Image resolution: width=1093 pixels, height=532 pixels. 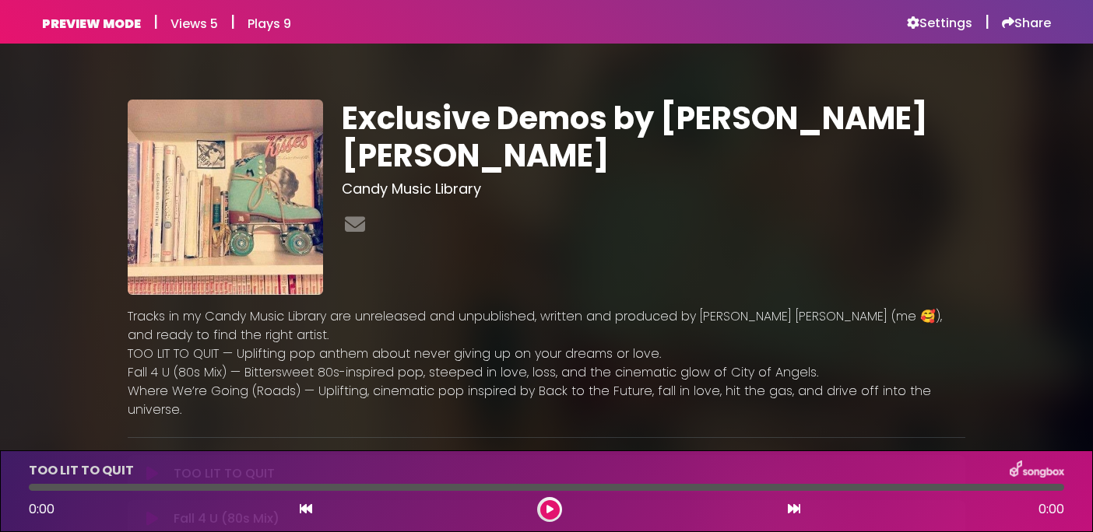 I want to click on p: Tracks in my Candy Music Library are unreleased and unpublished, written and produced by [PERSON_..., so click(x=546, y=326).